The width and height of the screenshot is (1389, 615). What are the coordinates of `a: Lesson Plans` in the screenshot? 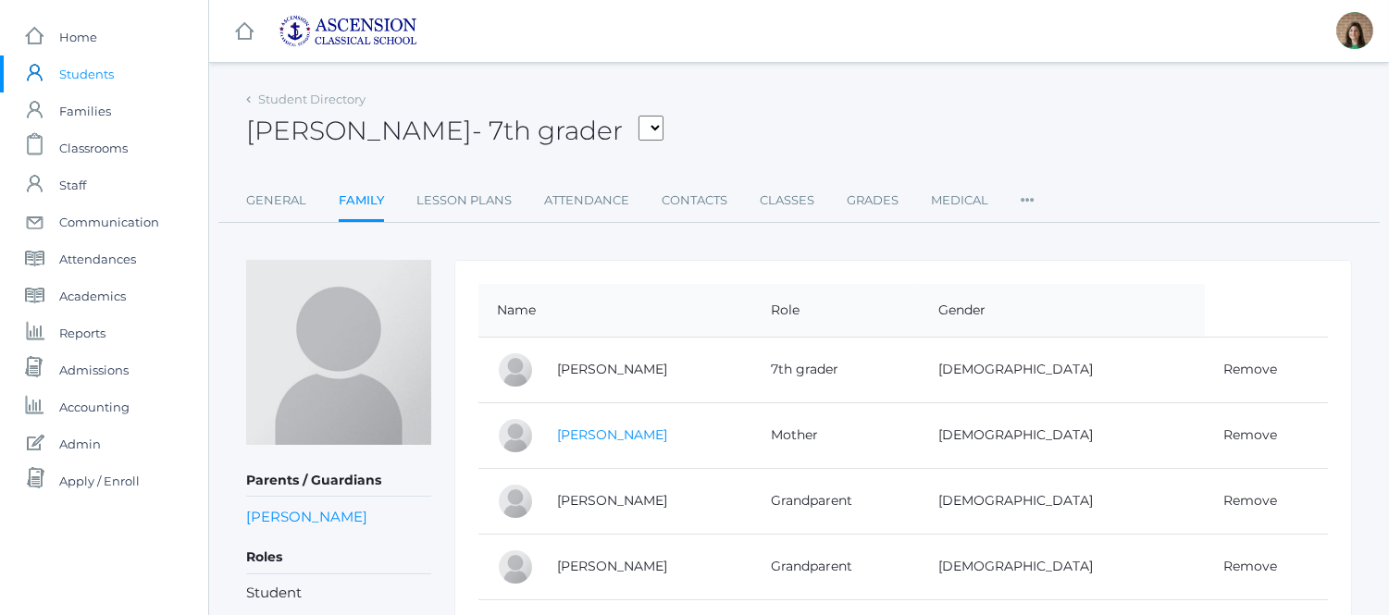 It's located at (464, 201).